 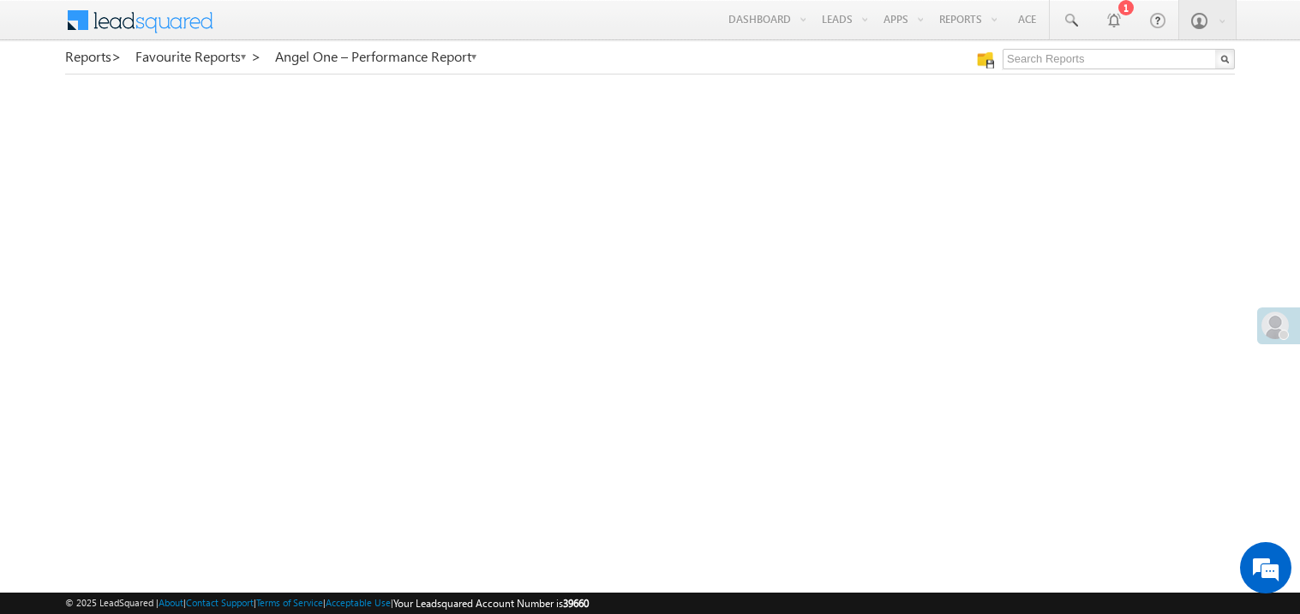 What do you see at coordinates (358, 602) in the screenshot?
I see `a: Acceptable Use` at bounding box center [358, 602].